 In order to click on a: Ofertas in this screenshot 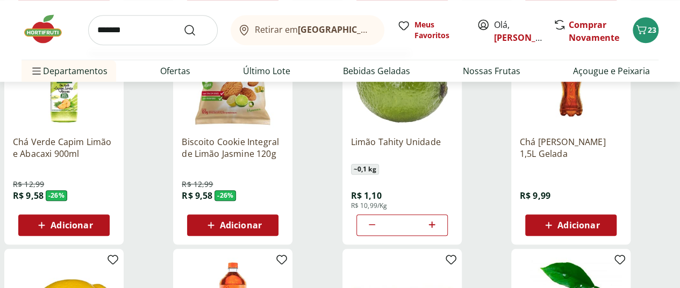, I will do `click(175, 71)`.